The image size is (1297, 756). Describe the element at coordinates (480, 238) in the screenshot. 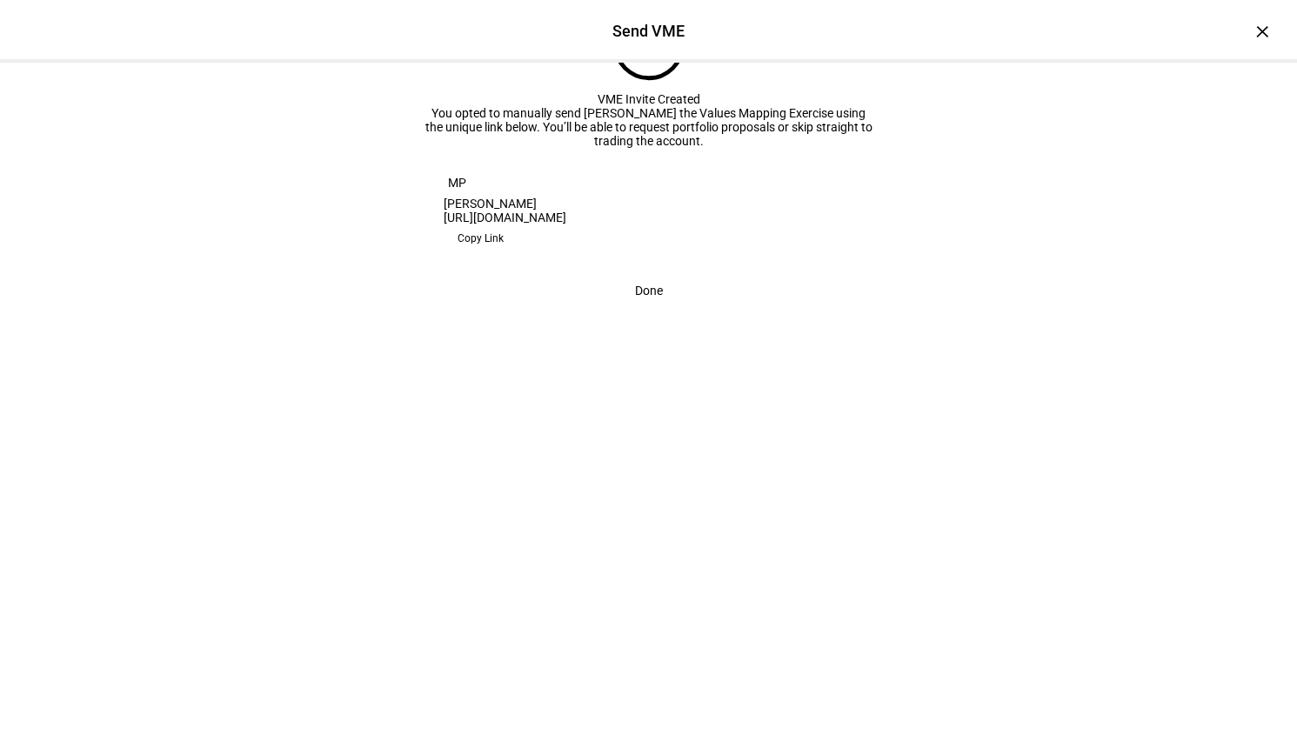

I see `span: Copy Link` at that location.